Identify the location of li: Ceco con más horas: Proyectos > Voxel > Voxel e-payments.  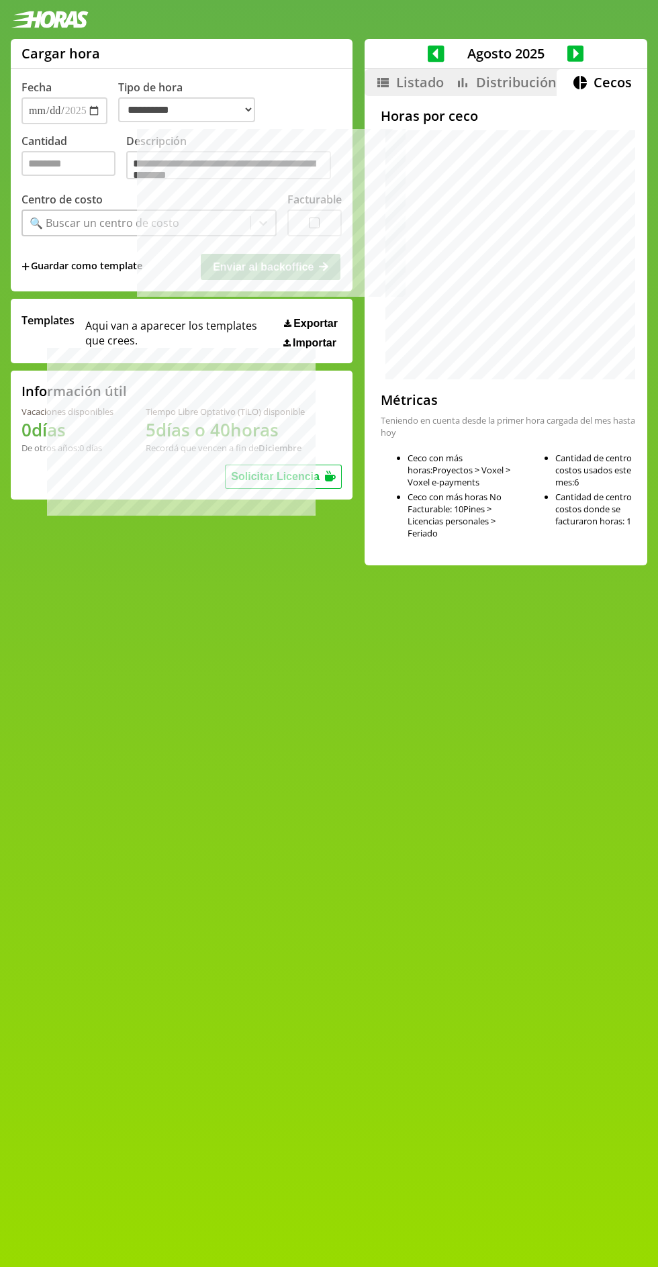
(463, 470).